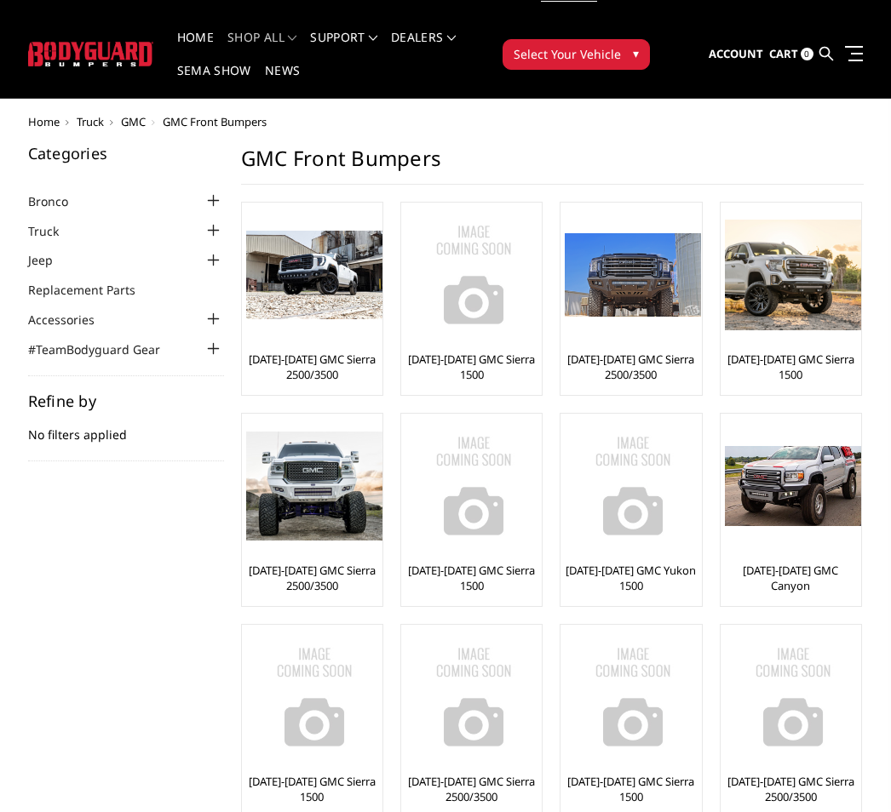 The height and width of the screenshot is (812, 891). I want to click on a: Jeep, so click(51, 260).